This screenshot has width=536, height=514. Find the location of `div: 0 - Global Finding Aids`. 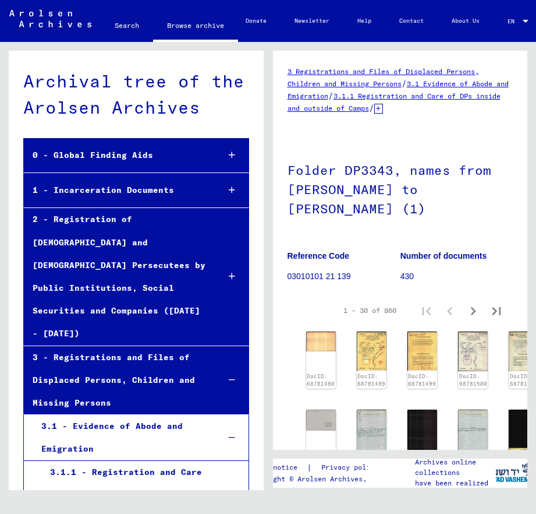

div: 0 - Global Finding Aids is located at coordinates (116, 155).